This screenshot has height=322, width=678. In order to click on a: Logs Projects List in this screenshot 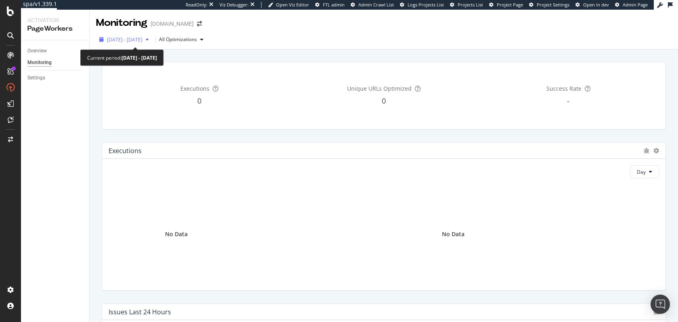, I will do `click(422, 5)`.